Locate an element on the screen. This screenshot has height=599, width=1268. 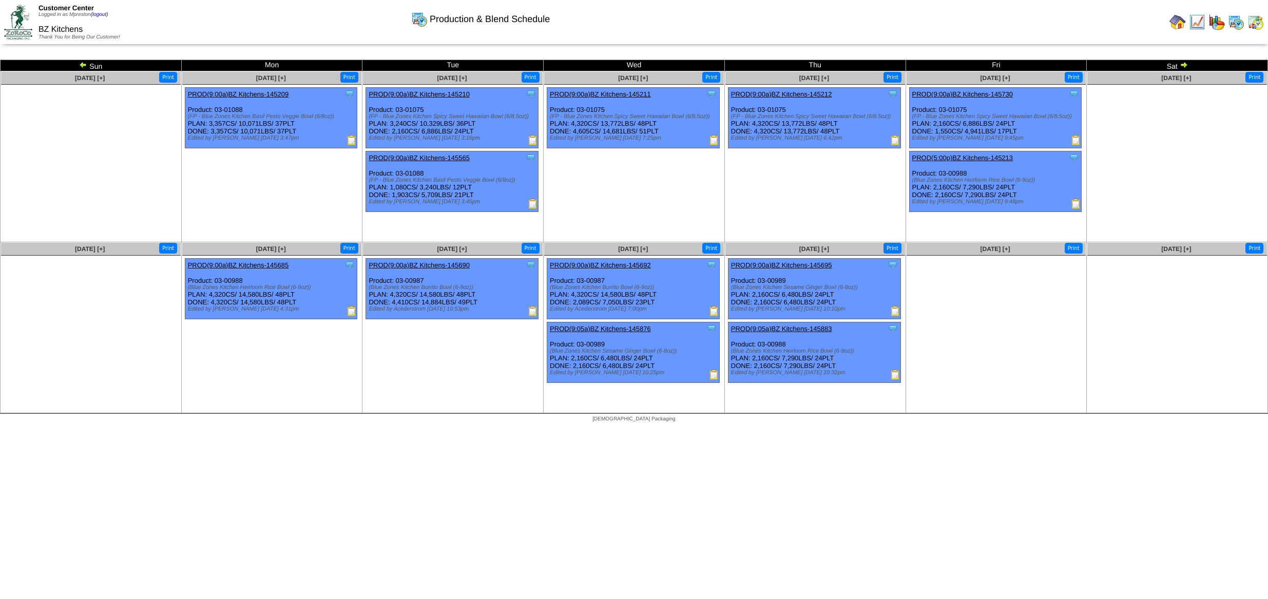
img: arrowleft.gif is located at coordinates (83, 65).